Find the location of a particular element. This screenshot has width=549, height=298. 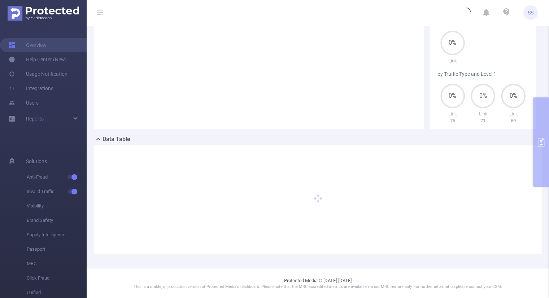

img: Protected Media is located at coordinates (43, 13).